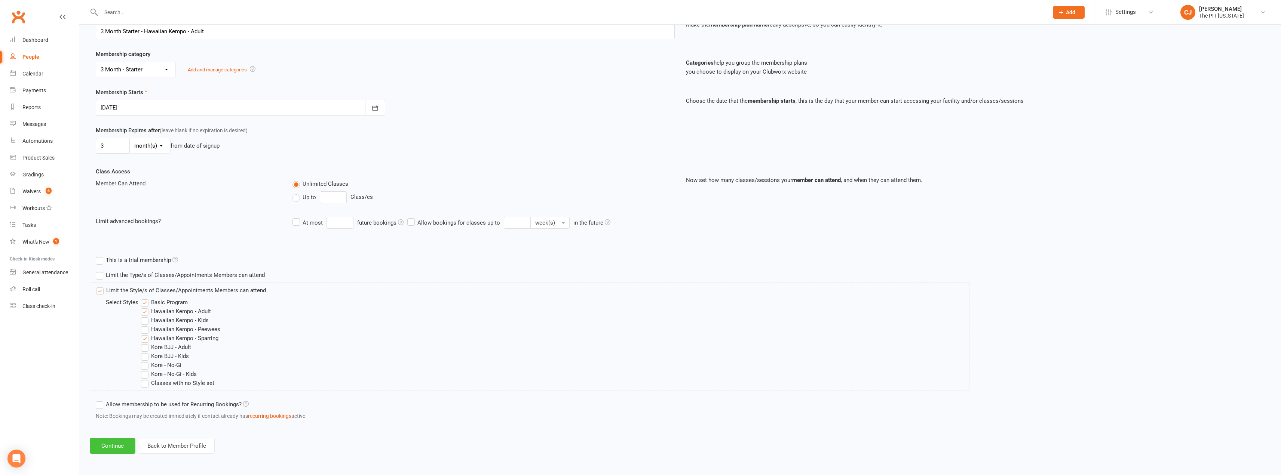  I want to click on a: Product Sales, so click(44, 158).